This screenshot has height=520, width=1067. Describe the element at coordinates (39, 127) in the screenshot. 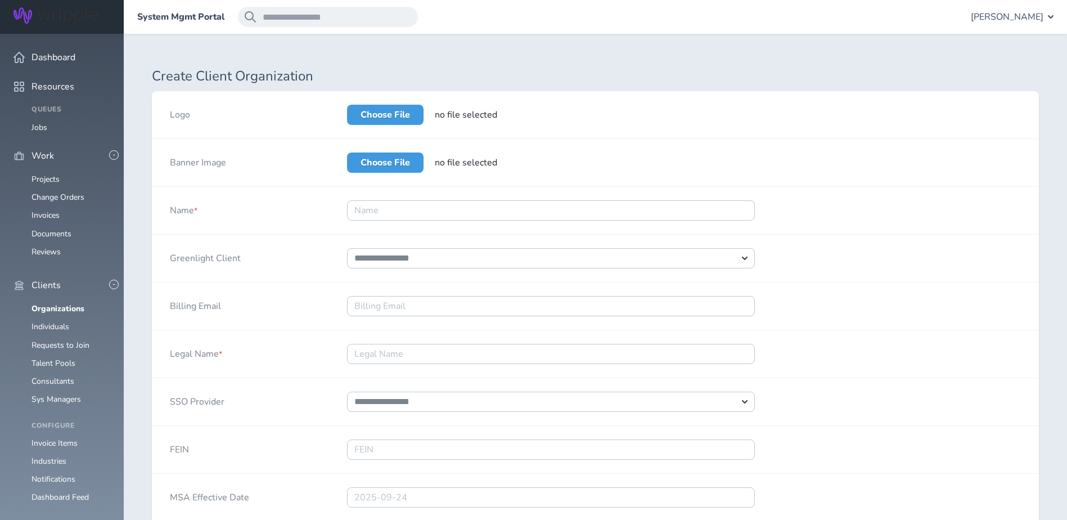

I see `a: Jobs` at that location.